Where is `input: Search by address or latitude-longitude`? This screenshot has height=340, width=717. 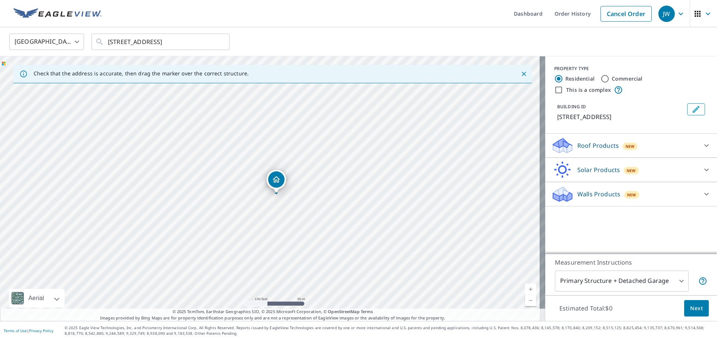 input: Search by address or latitude-longitude is located at coordinates (161, 42).